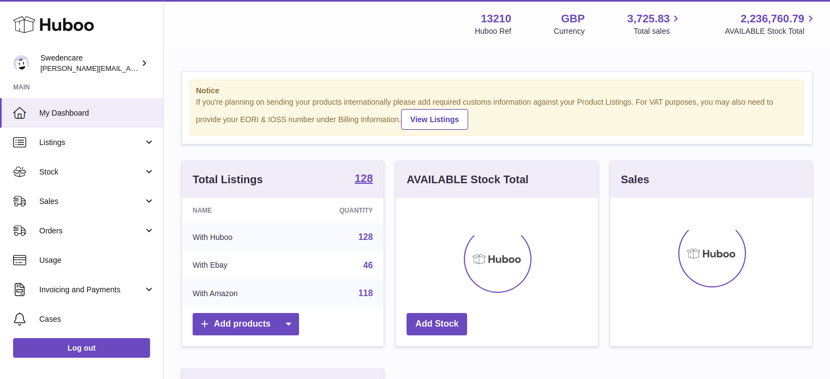 Image resolution: width=830 pixels, height=379 pixels. Describe the element at coordinates (493, 31) in the screenshot. I see `div: Huboo Ref` at that location.